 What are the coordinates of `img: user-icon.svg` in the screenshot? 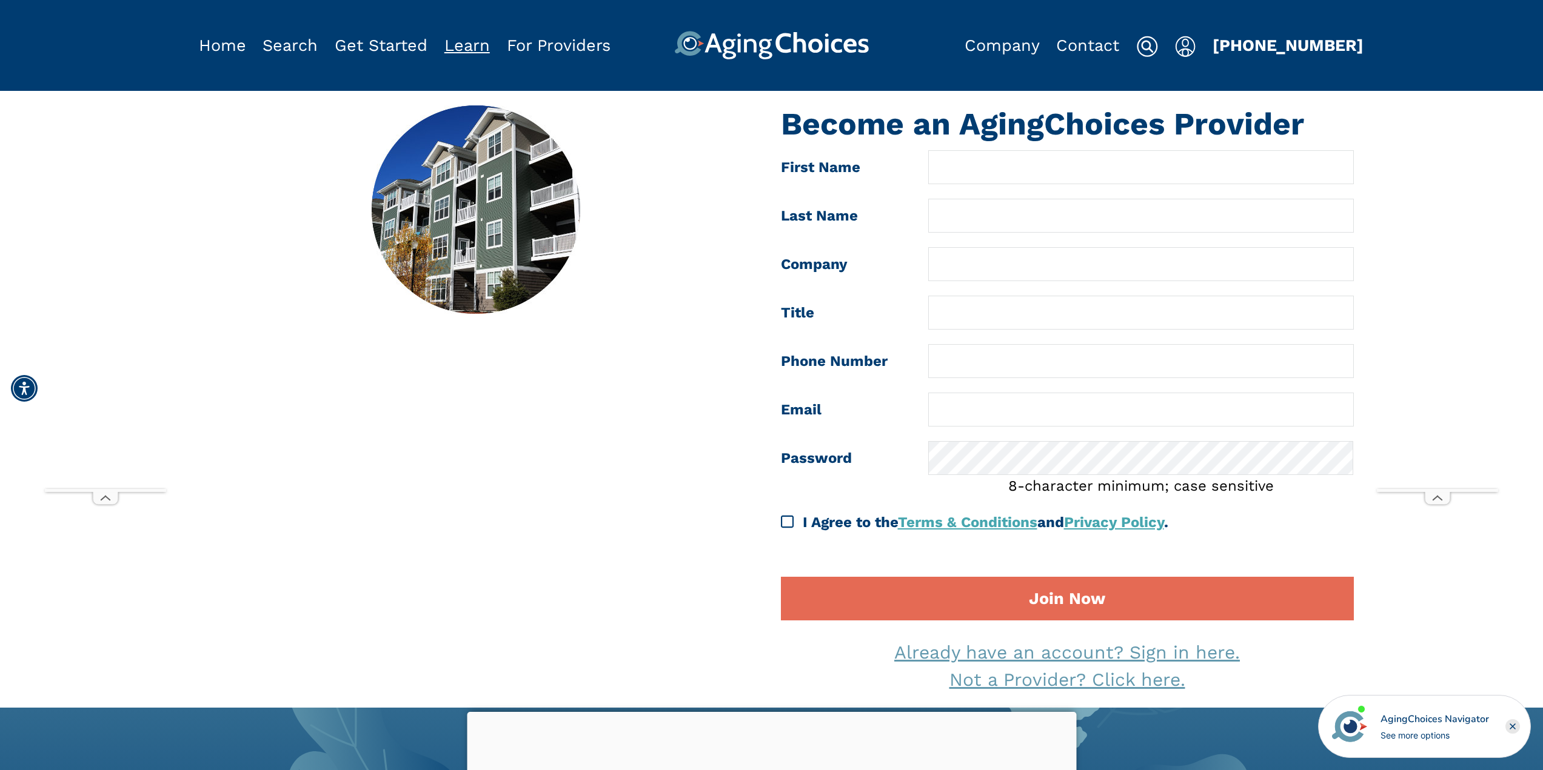 It's located at (1185, 47).